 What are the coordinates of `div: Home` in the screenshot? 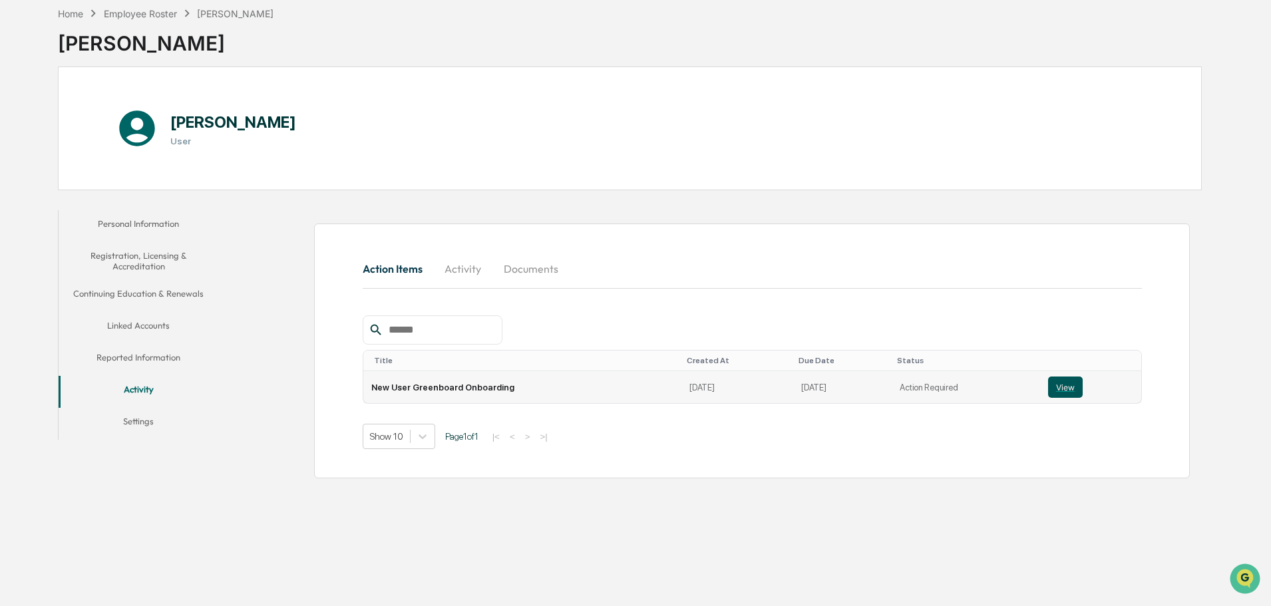 It's located at (71, 13).